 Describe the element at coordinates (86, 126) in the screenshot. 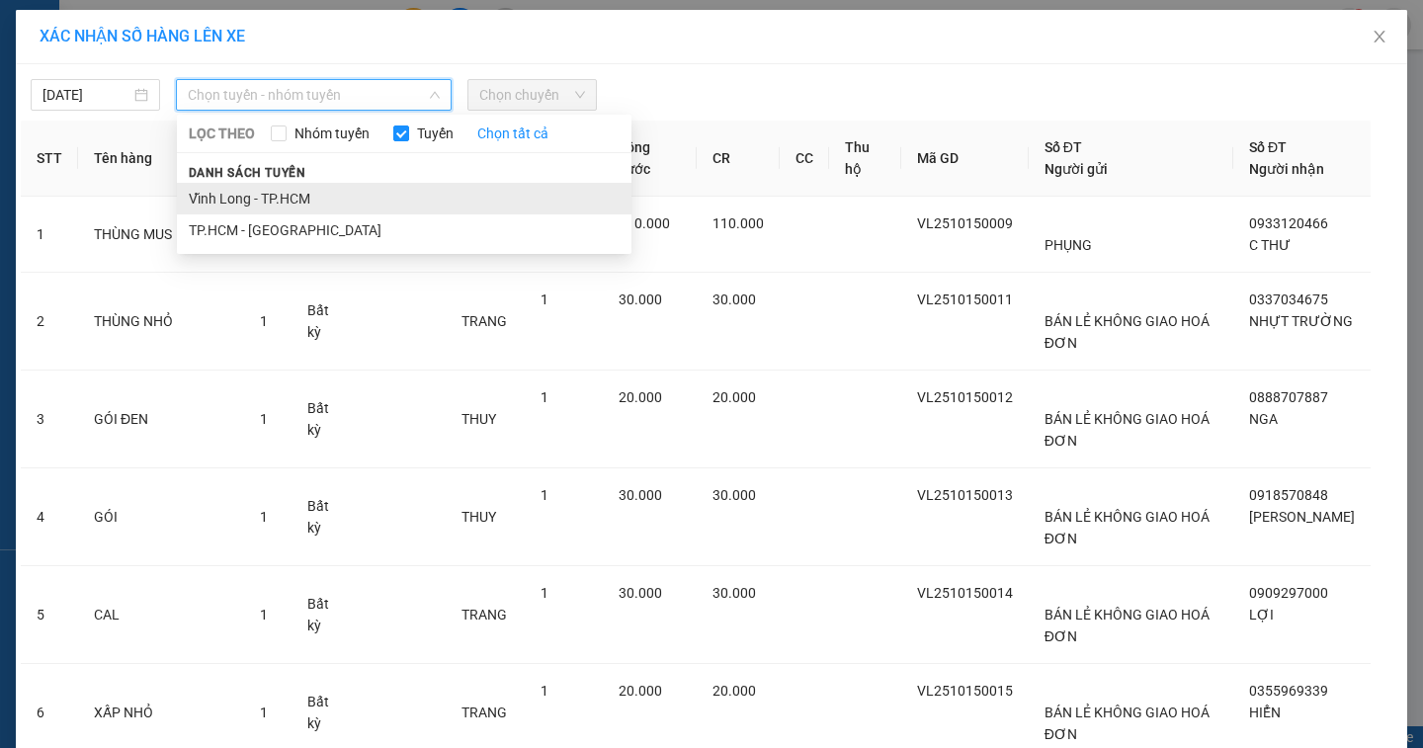

I see `div: 0969191019` at that location.